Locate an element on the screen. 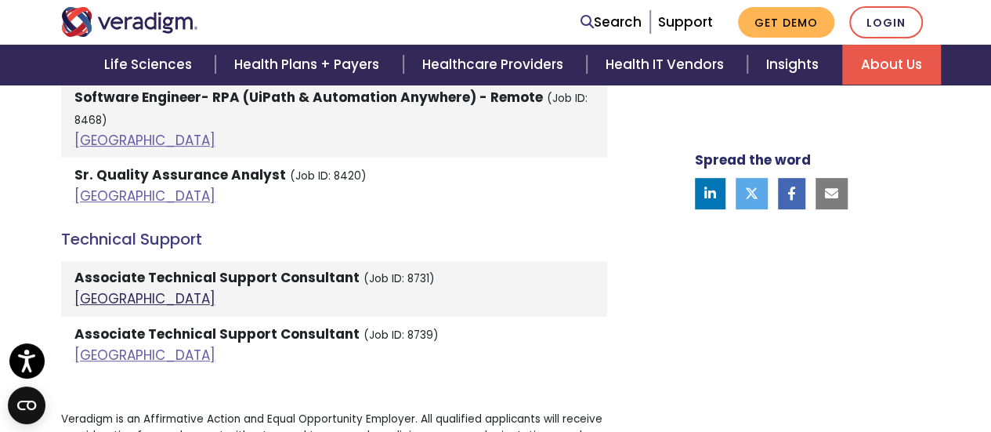  h4: Technical Support is located at coordinates (334, 239).